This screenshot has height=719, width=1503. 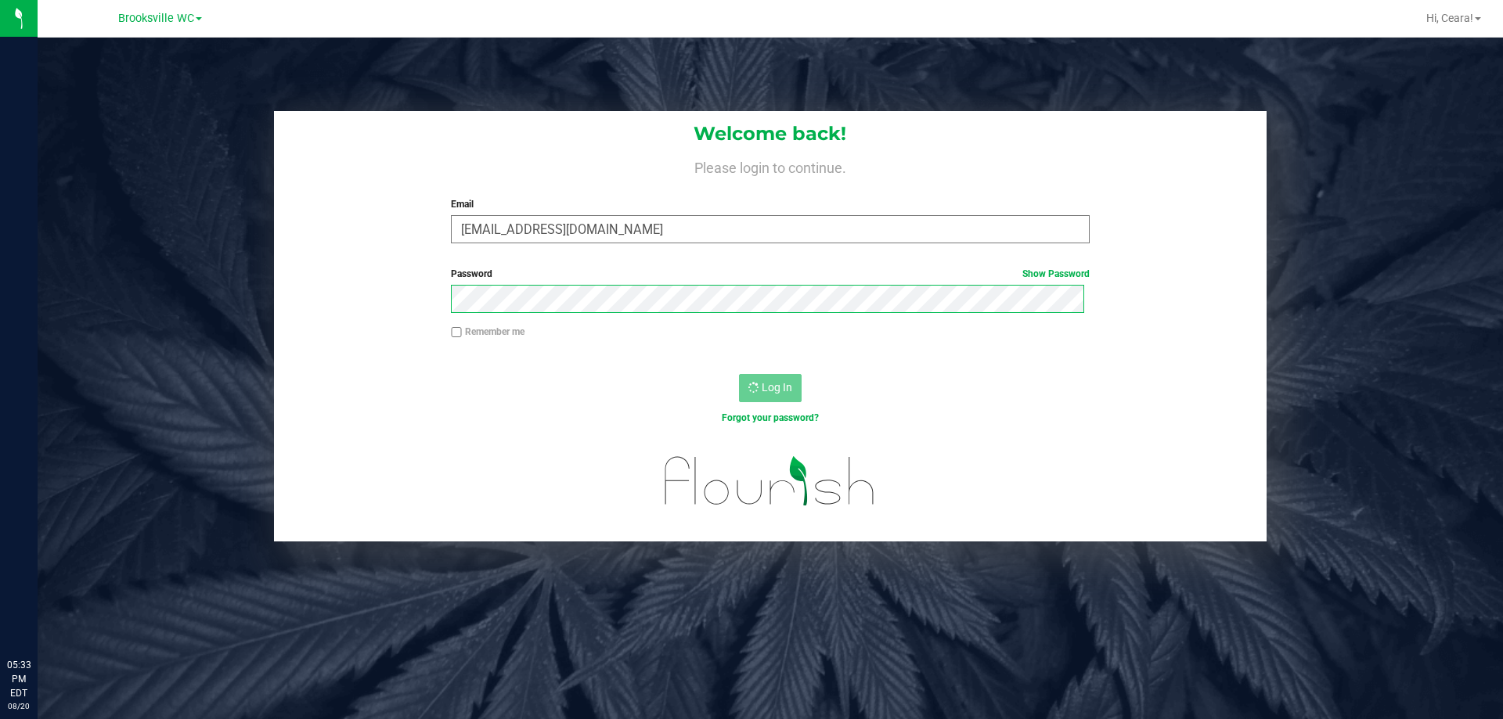 What do you see at coordinates (456, 333) in the screenshot?
I see `input: Remember me` at bounding box center [456, 333].